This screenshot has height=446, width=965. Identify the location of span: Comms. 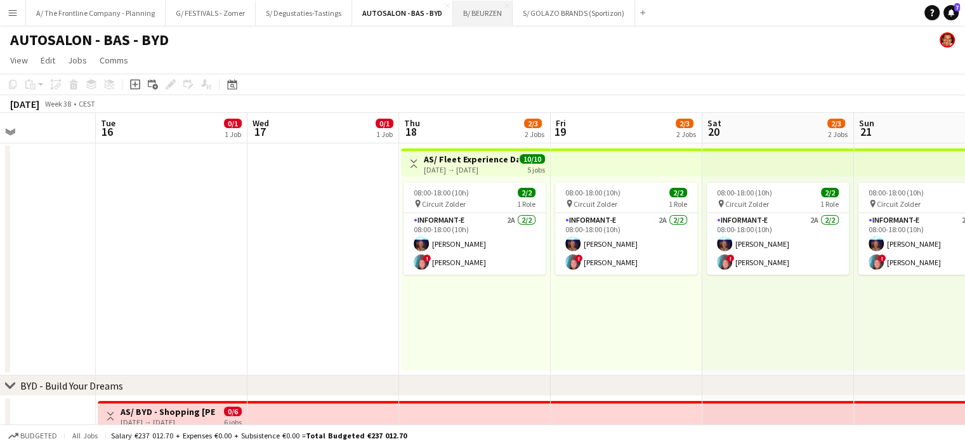
(114, 60).